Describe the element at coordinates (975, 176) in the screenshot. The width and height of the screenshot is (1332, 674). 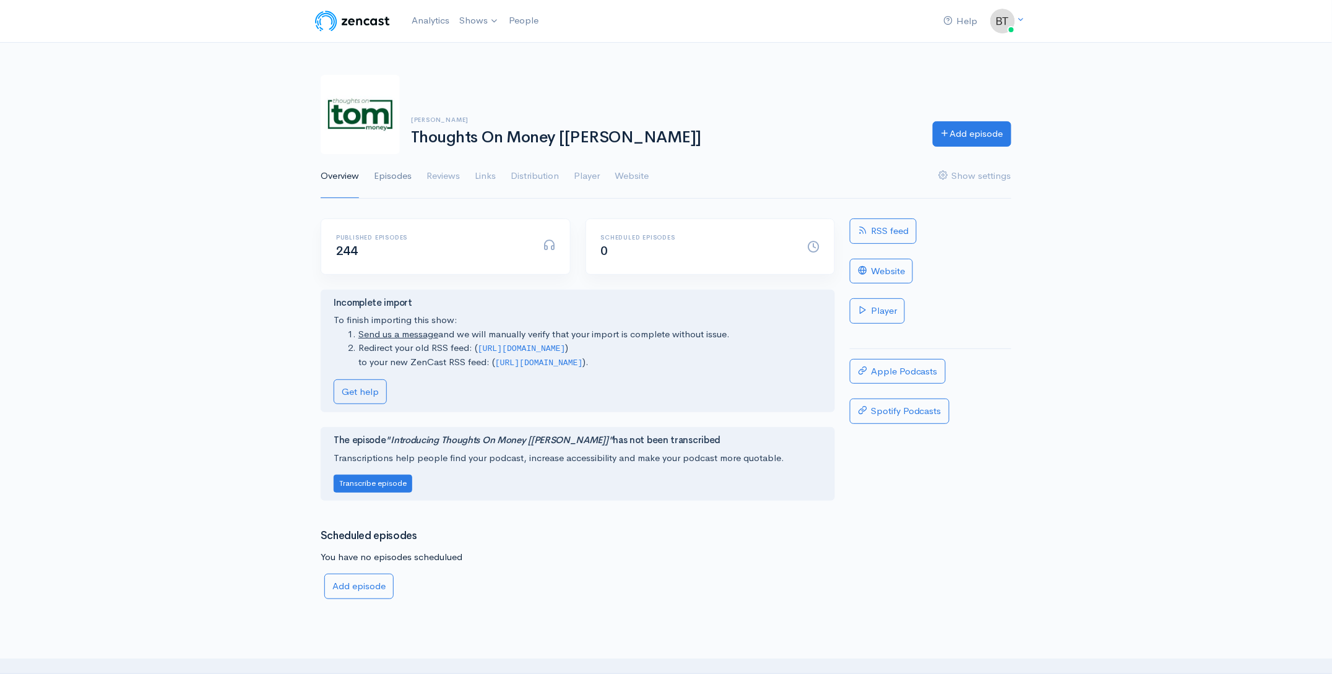
I see `a: Show settings` at that location.